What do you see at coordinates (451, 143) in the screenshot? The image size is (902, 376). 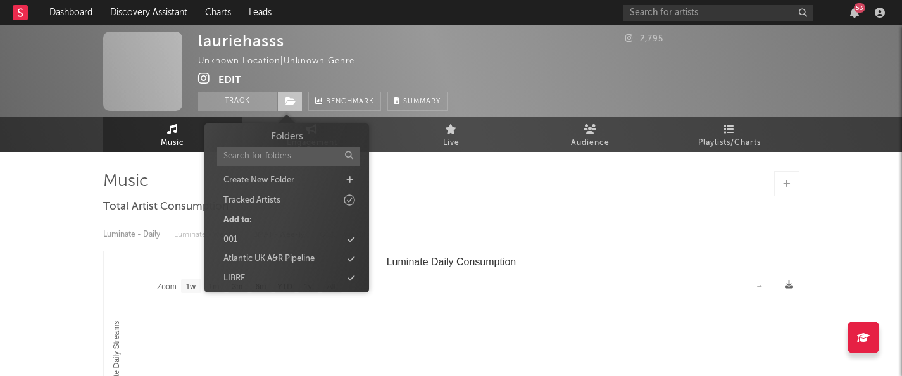 I see `span: Live` at bounding box center [451, 143].